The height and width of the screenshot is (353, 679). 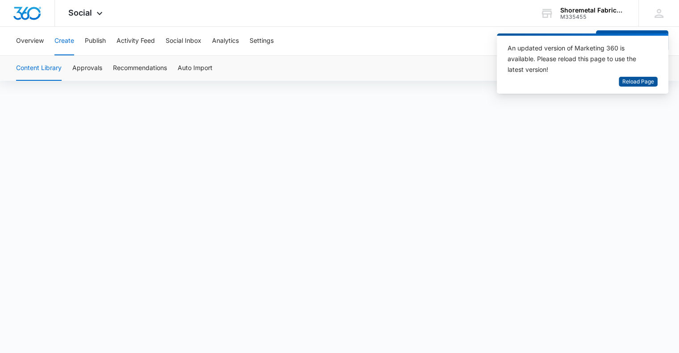 I want to click on button: Auto Import, so click(x=195, y=68).